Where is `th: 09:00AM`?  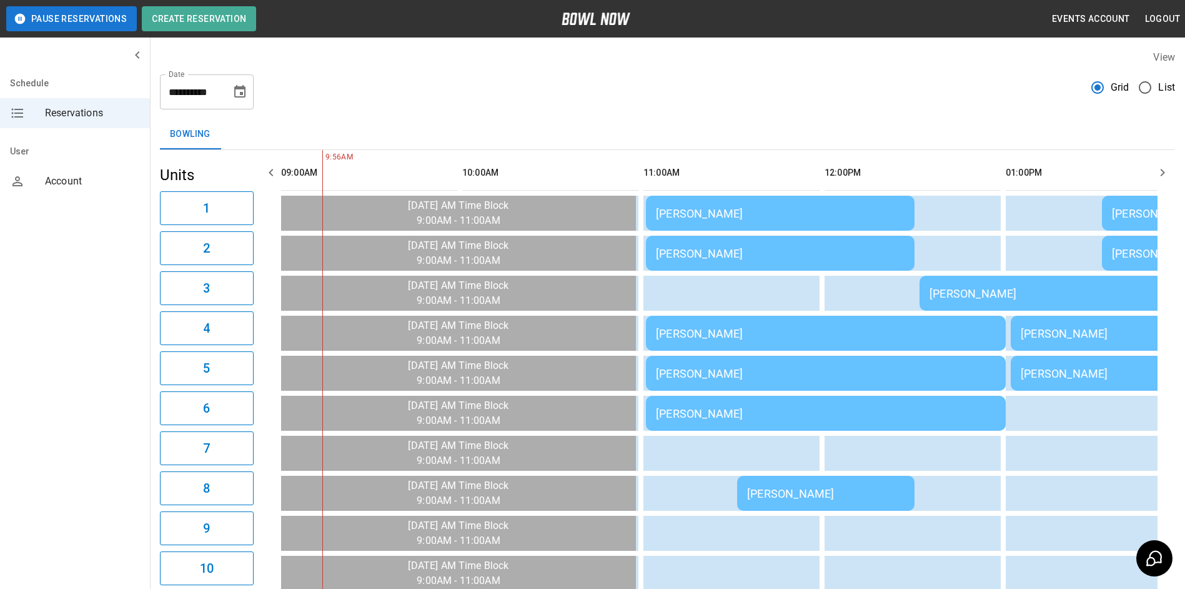 th: 09:00AM is located at coordinates (369, 172).